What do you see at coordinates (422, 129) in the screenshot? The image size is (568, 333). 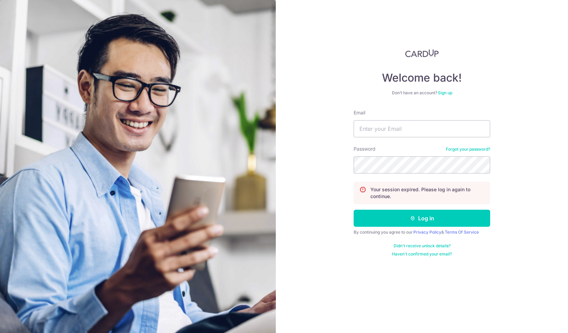 I see `input: Enter your Email` at bounding box center [422, 129].